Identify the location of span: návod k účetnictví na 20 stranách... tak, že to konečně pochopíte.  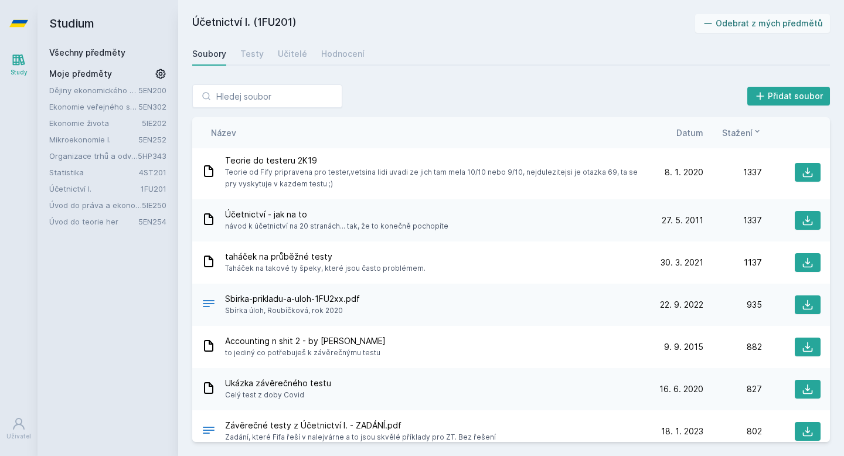
(336, 226).